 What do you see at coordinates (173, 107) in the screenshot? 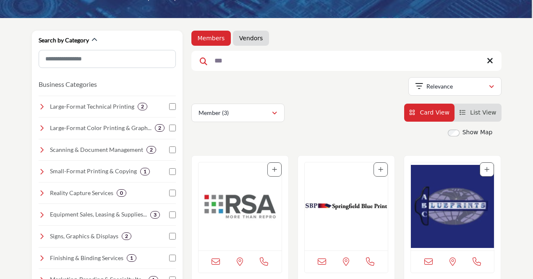
I see `input: Select Large-Format Technical Printing checkbox` at bounding box center [173, 107].